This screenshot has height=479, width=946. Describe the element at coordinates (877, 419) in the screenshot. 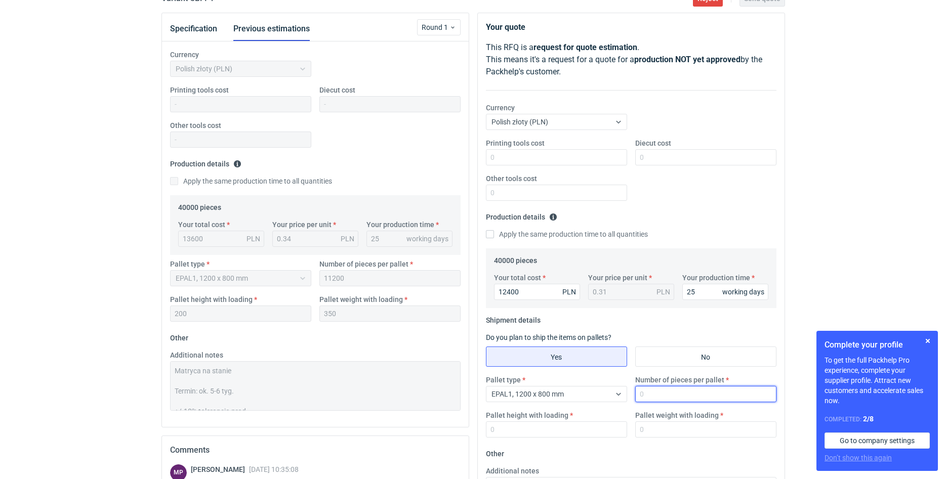

I see `div: Completed:` at that location.